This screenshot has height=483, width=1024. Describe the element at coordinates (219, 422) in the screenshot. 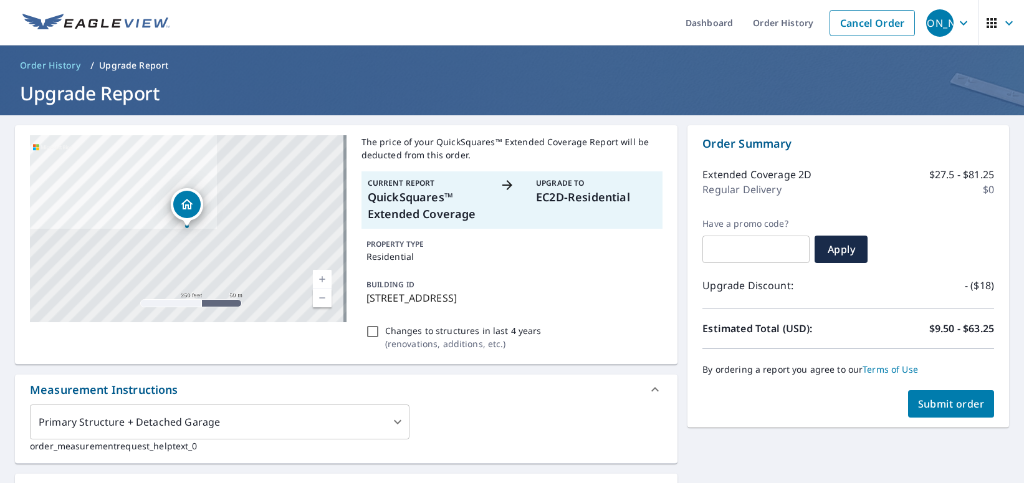

I see `div: Primary Structure + Detached Garage` at that location.